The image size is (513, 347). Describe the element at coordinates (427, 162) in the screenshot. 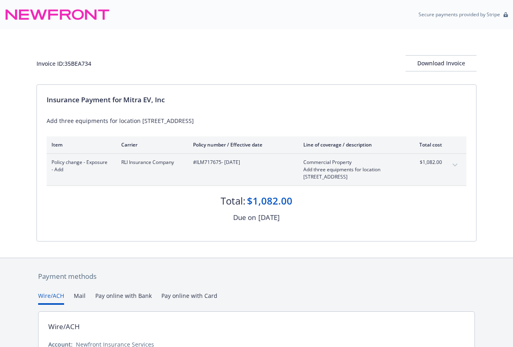

I see `span: $1,082.00` at that location.